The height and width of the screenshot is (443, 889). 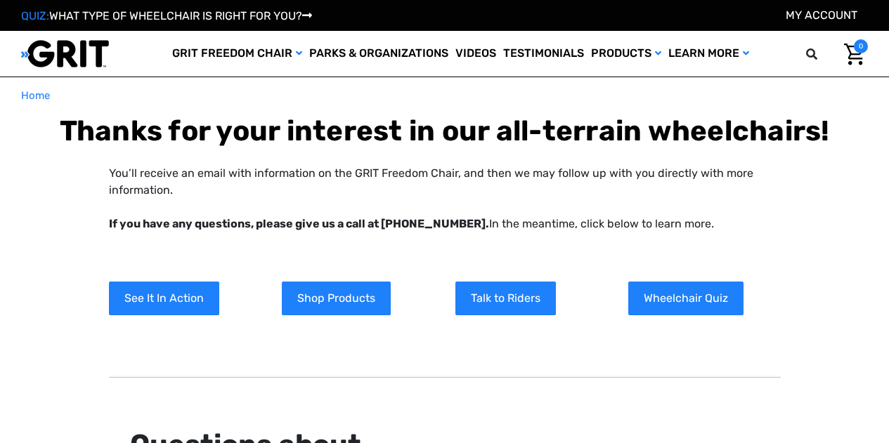 I want to click on a: Testimonials, so click(x=543, y=53).